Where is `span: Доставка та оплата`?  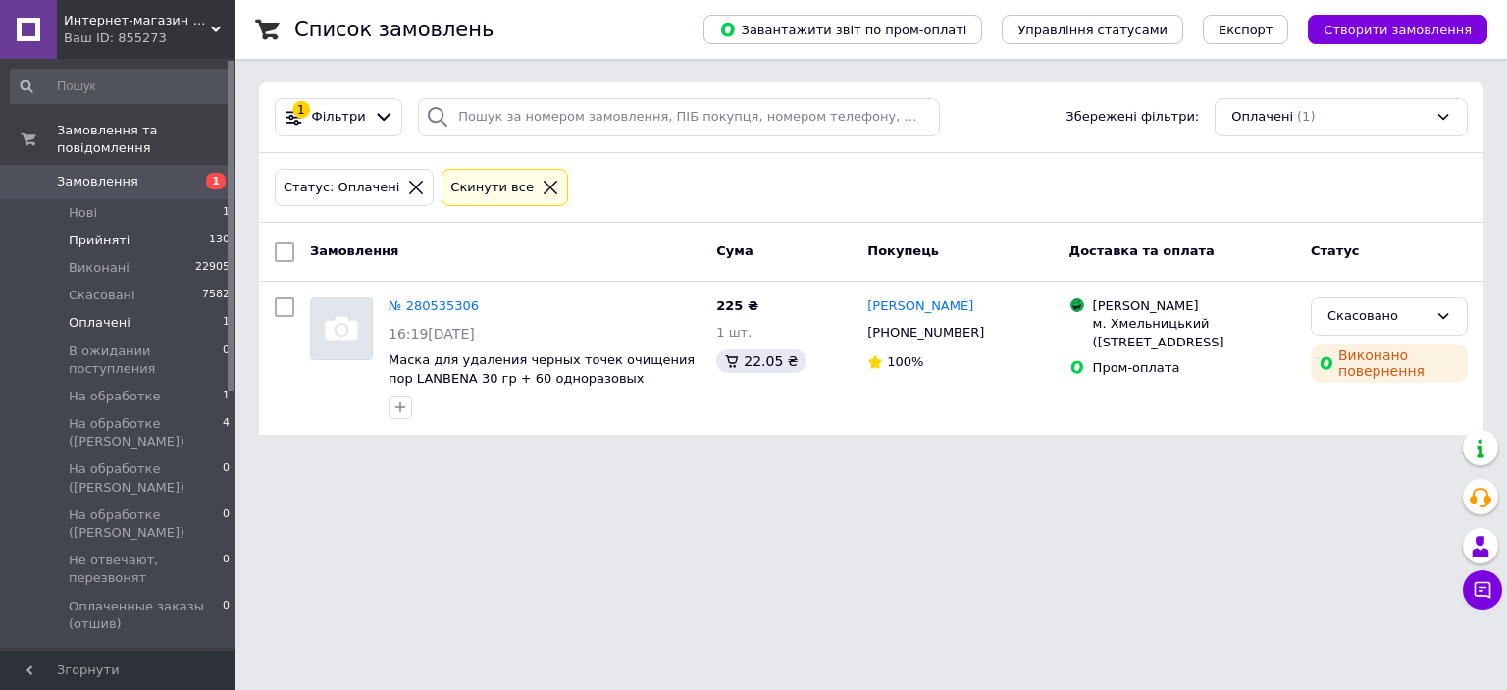
span: Доставка та оплата is located at coordinates (1142, 250).